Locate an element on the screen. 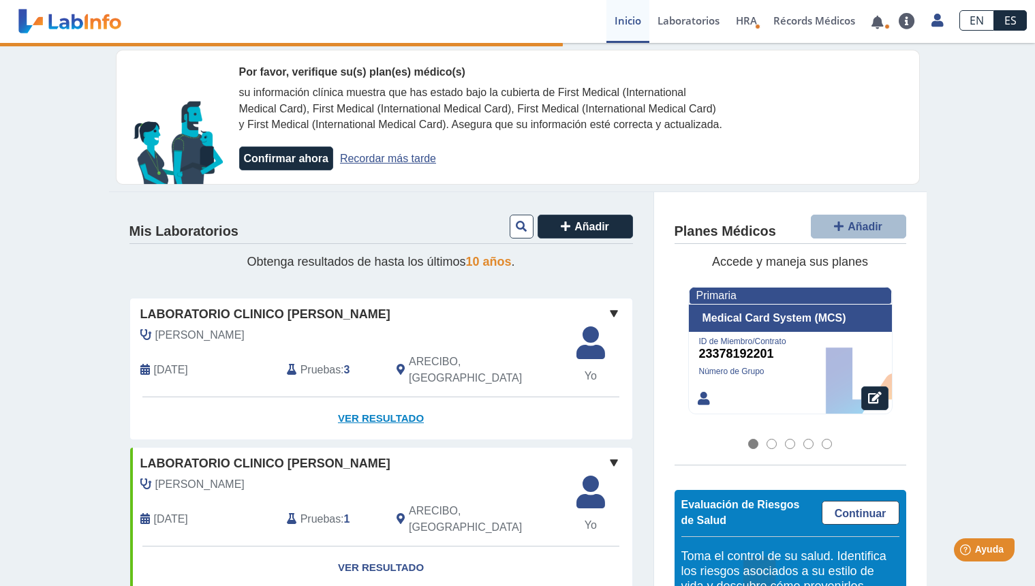  a: Continuar is located at coordinates (861, 512).